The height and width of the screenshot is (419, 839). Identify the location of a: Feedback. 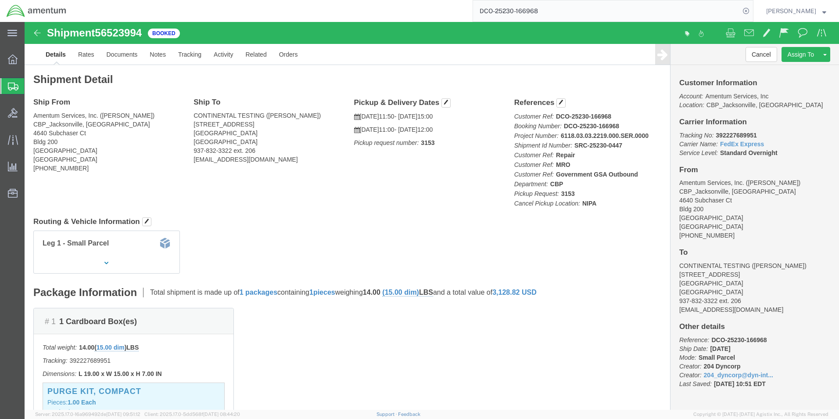
(409, 414).